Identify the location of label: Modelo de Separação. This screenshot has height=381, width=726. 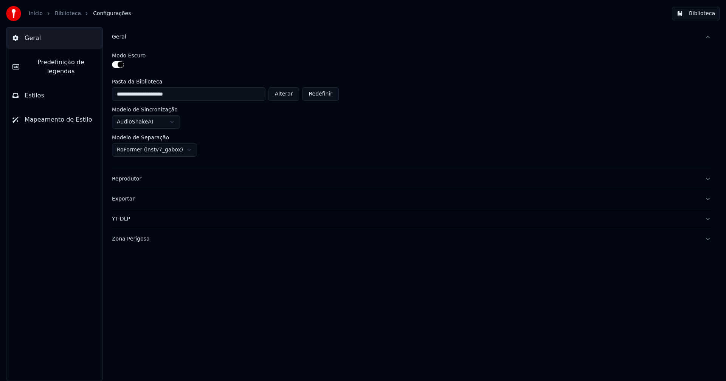
(140, 138).